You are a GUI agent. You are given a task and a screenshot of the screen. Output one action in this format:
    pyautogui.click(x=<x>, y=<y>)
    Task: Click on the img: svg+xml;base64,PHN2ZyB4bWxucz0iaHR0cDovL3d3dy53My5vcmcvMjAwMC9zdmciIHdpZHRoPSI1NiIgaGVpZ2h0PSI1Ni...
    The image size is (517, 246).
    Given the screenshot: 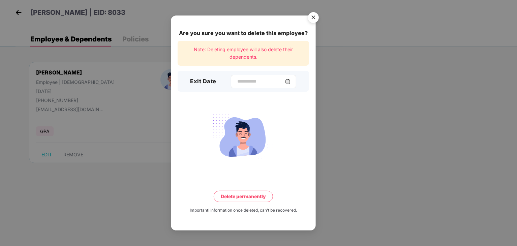 What is the action you would take?
    pyautogui.click(x=313, y=19)
    